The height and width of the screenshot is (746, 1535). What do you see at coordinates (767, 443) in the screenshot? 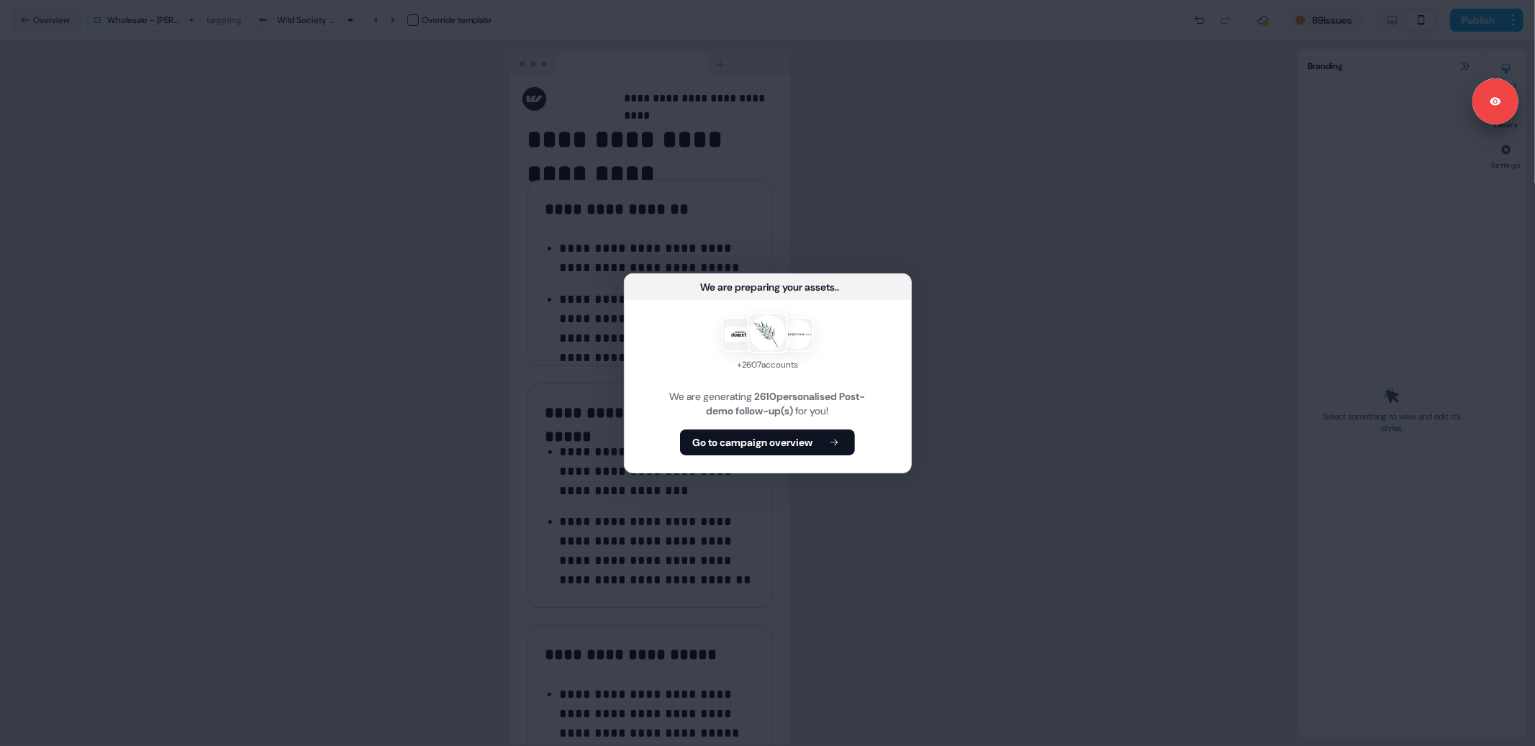
I see `button: Go to campaign overview` at bounding box center [767, 443].